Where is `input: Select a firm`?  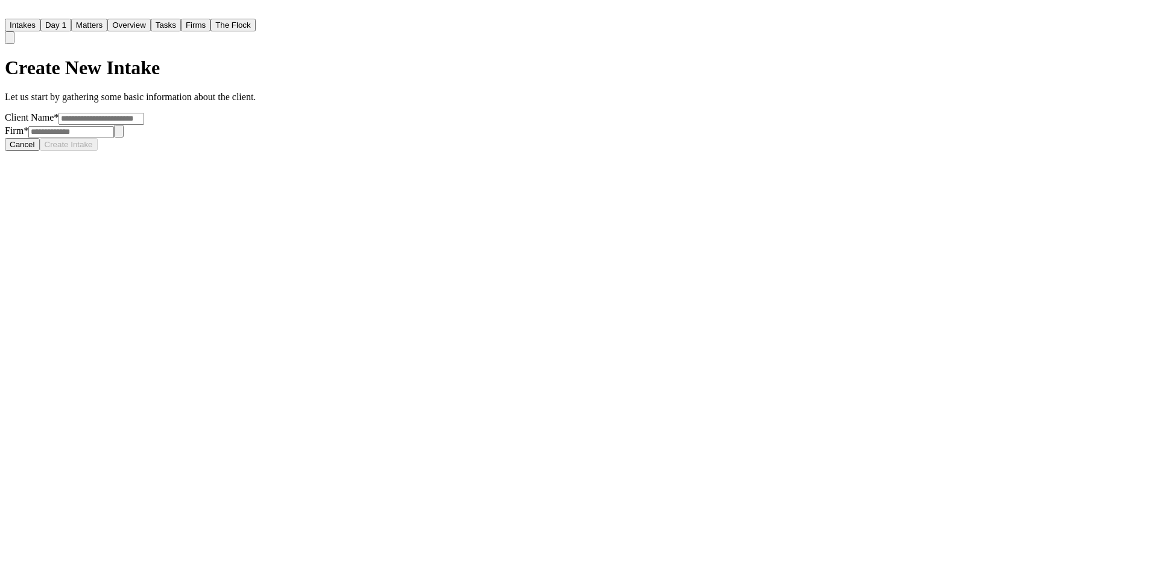 input: Select a firm is located at coordinates (71, 132).